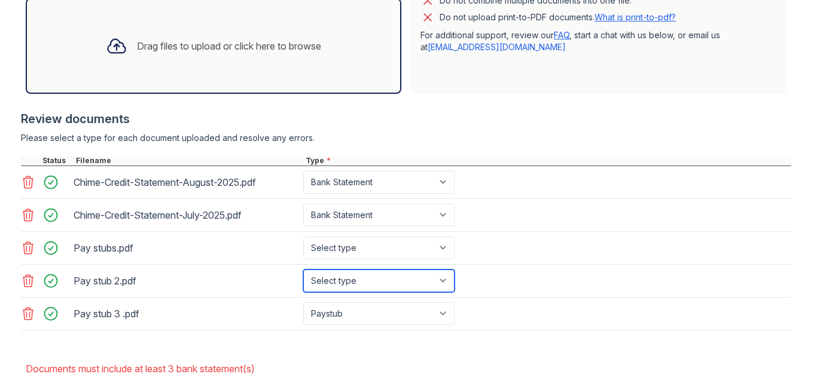  What do you see at coordinates (186, 215) in the screenshot?
I see `div: Chime-Credit-Statement-July-2025.pdf` at bounding box center [186, 215].